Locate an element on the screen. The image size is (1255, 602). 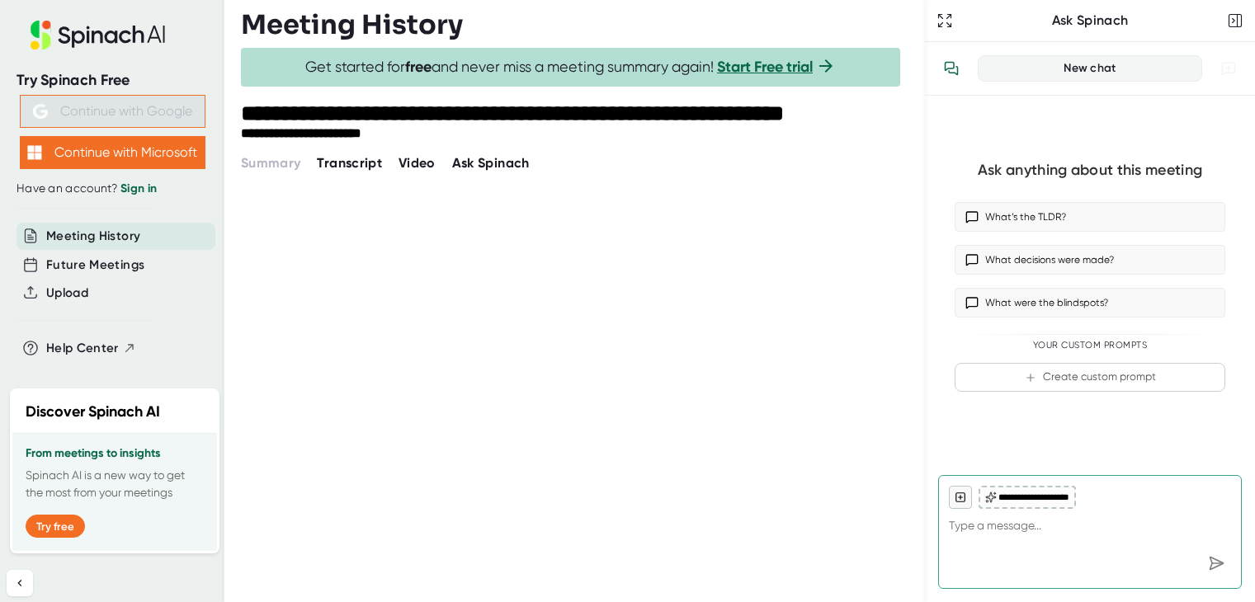
span: Help Center is located at coordinates (83, 348).